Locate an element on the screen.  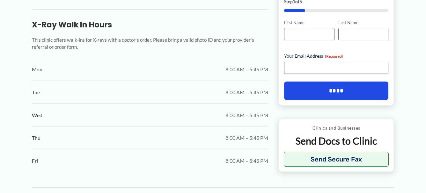
span: Mon is located at coordinates (37, 69).